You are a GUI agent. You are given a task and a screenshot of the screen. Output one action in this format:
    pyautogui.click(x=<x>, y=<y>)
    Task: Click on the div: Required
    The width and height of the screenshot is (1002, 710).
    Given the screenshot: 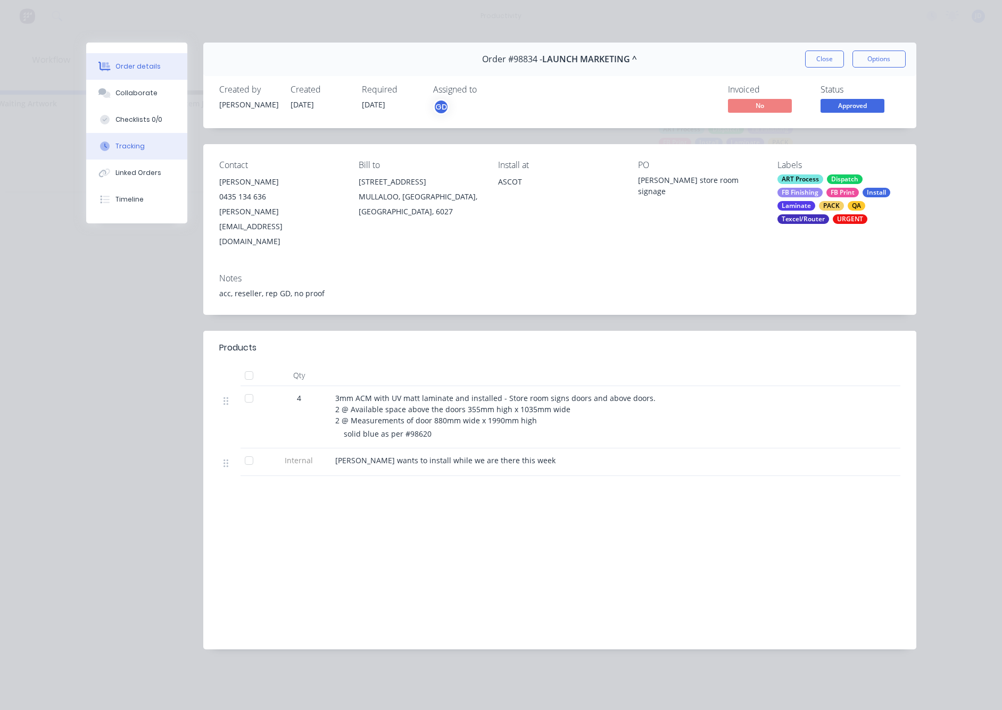 What is the action you would take?
    pyautogui.click(x=391, y=89)
    